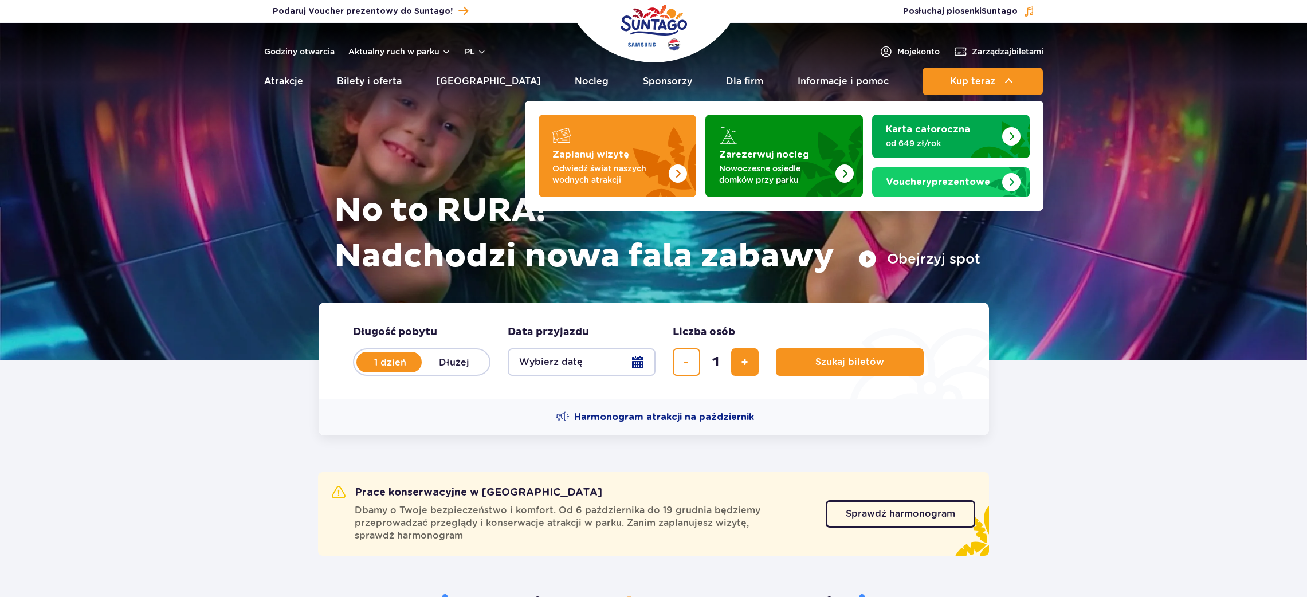  I want to click on input: liczba biletów, so click(715, 362).